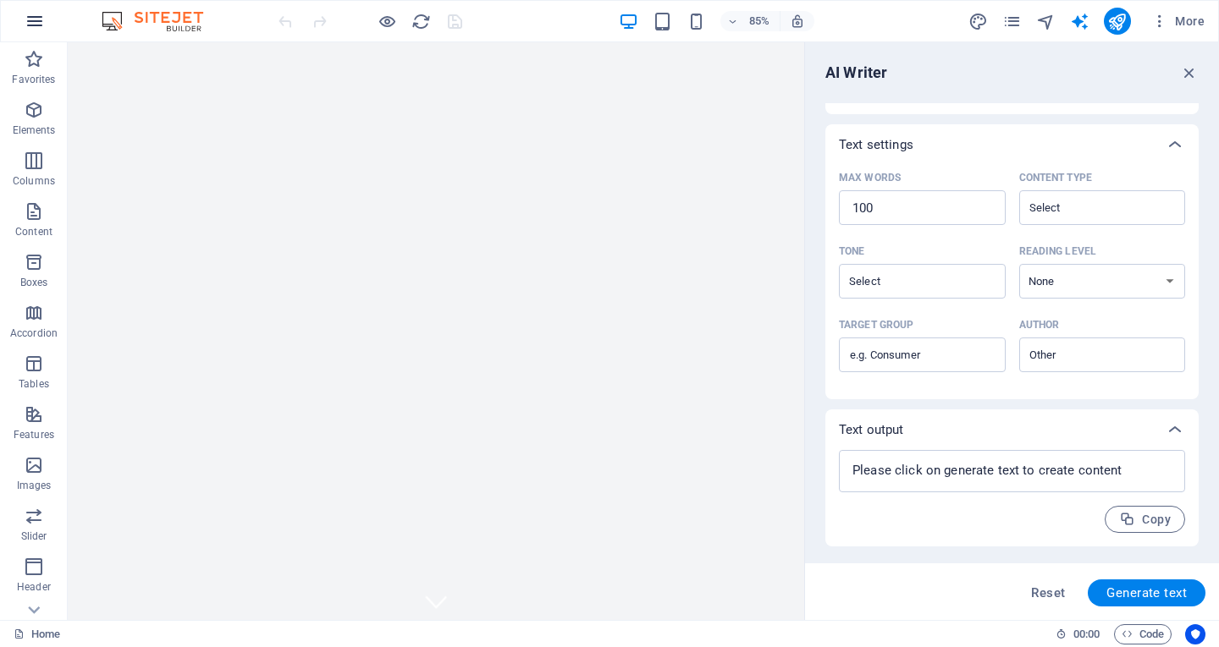 The image size is (1219, 647). Describe the element at coordinates (1117, 21) in the screenshot. I see `button: publish` at that location.